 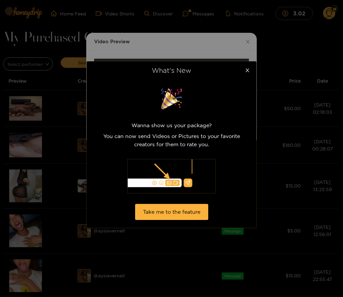 I want to click on p: Wanna show us your package?, so click(x=171, y=125).